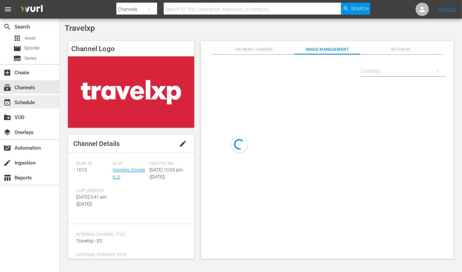 The height and width of the screenshot is (272, 462). I want to click on span: Reports, so click(7, 178).